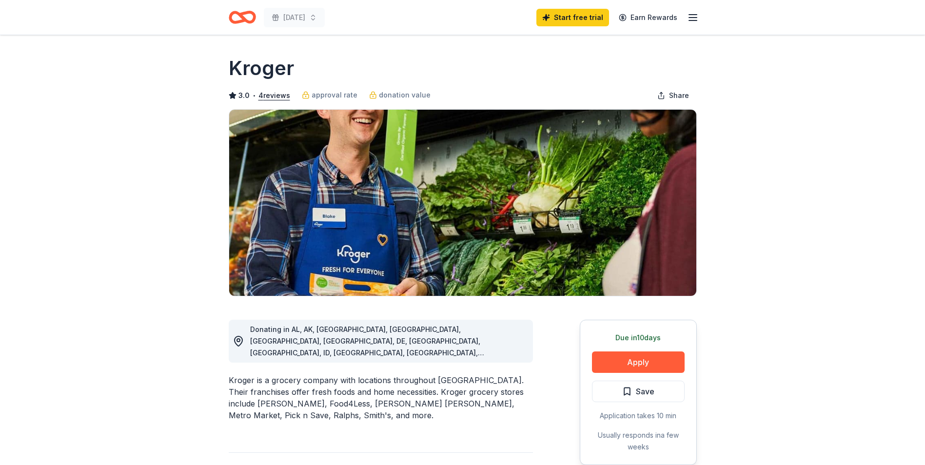  What do you see at coordinates (405, 95) in the screenshot?
I see `span: donation value` at bounding box center [405, 95].